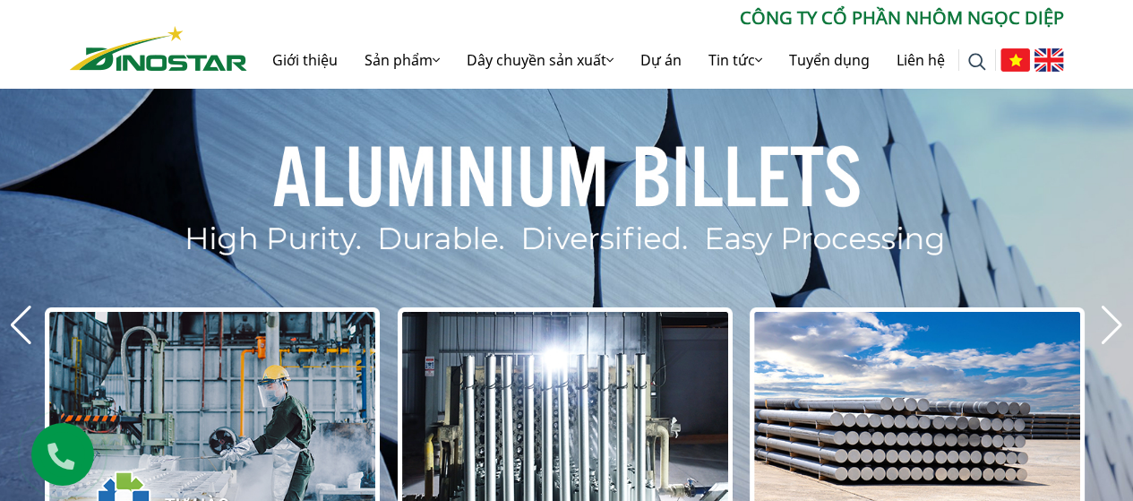  What do you see at coordinates (304, 60) in the screenshot?
I see `a: Giới thiệu` at bounding box center [304, 60].